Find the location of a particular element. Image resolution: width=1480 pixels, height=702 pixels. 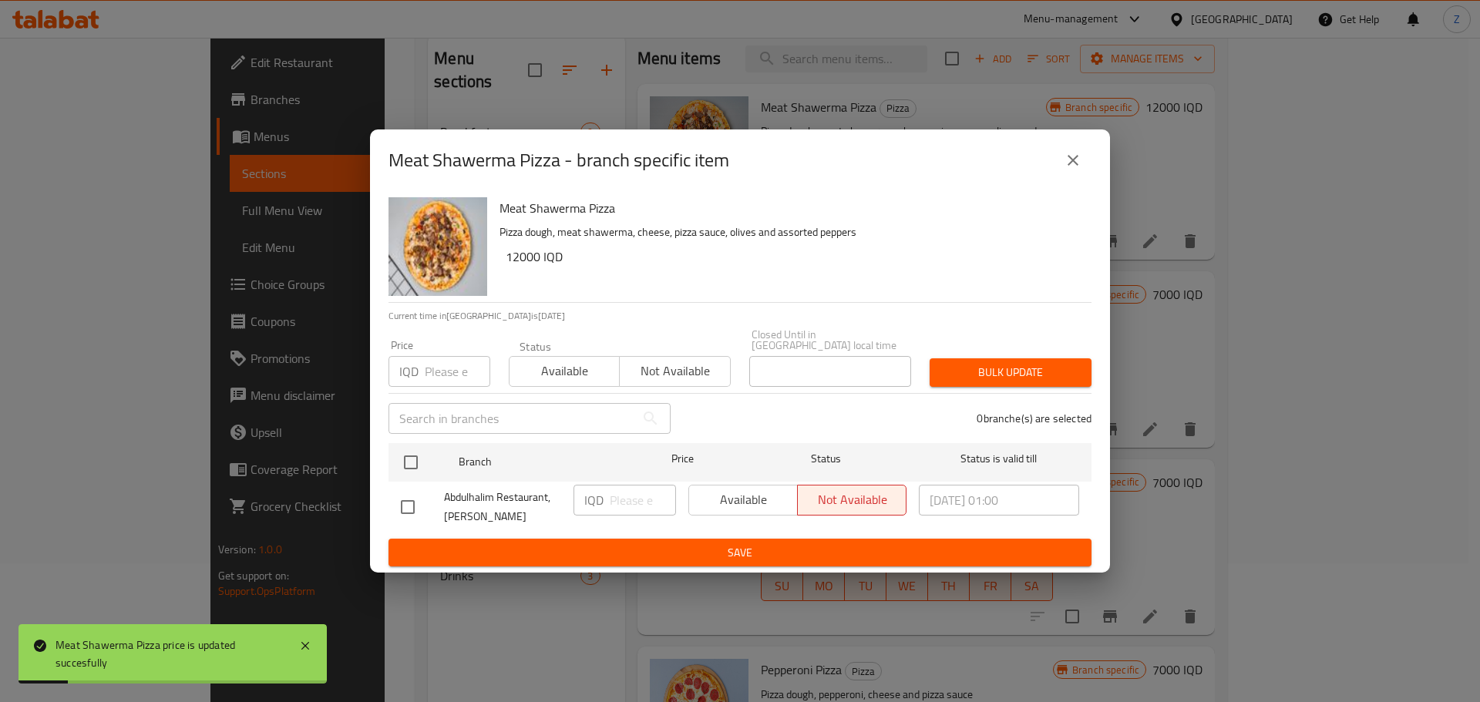

span: Available is located at coordinates (564, 371).